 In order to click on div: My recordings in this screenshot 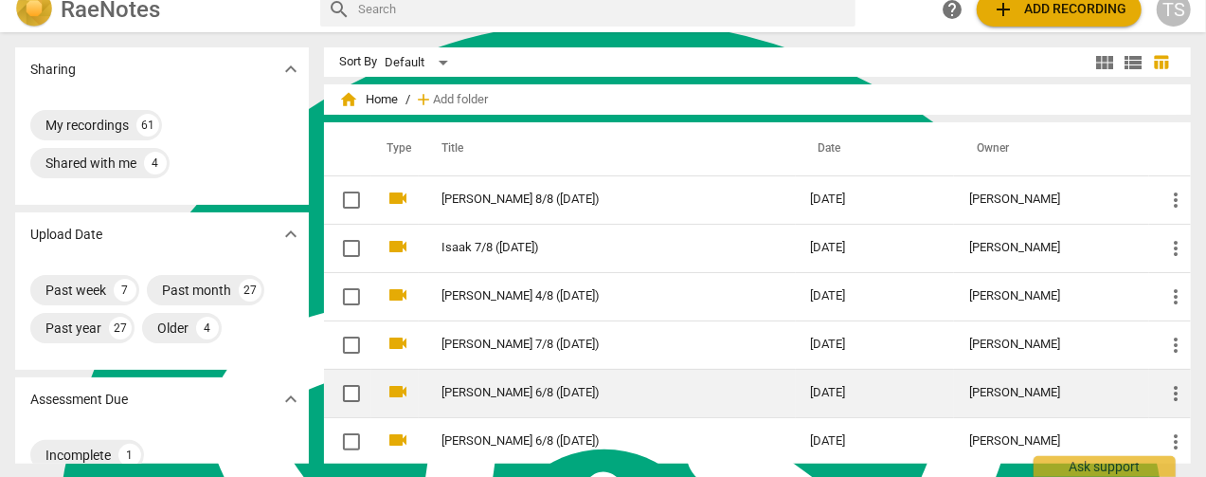, I will do `click(87, 125)`.